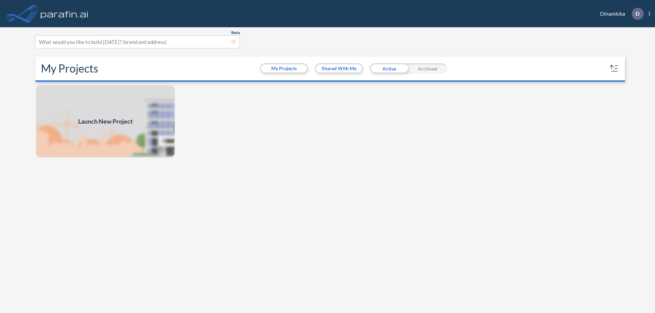 The width and height of the screenshot is (655, 313). What do you see at coordinates (105, 121) in the screenshot?
I see `a: Launch New Project` at bounding box center [105, 121].